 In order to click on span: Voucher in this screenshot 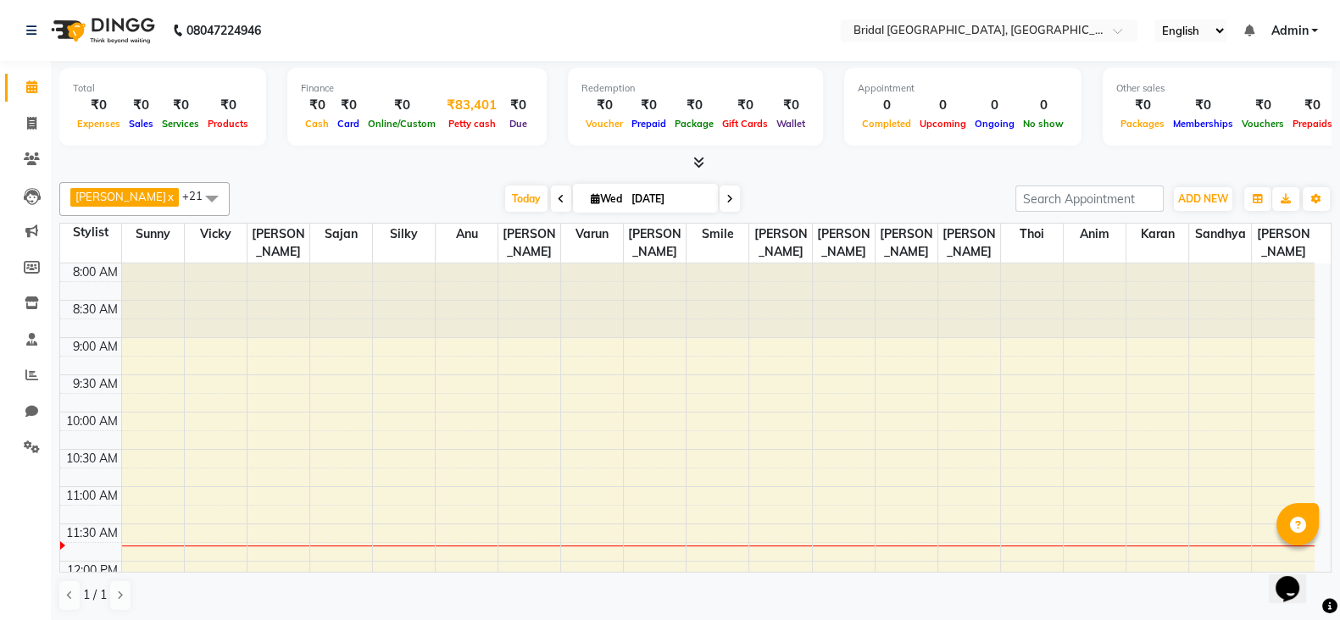, I will do `click(604, 124)`.